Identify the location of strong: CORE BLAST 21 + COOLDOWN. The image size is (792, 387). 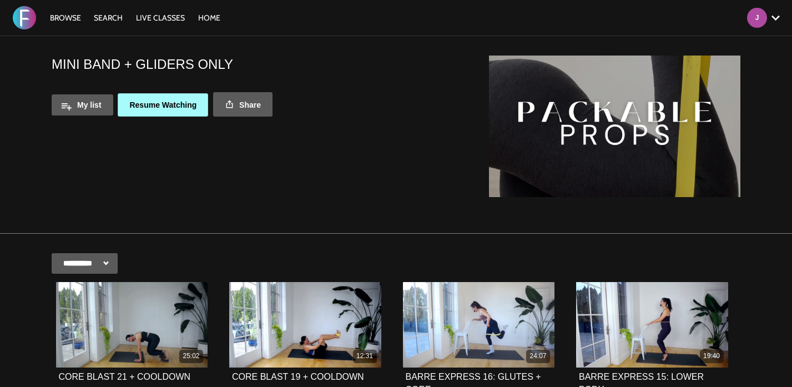
(125, 376).